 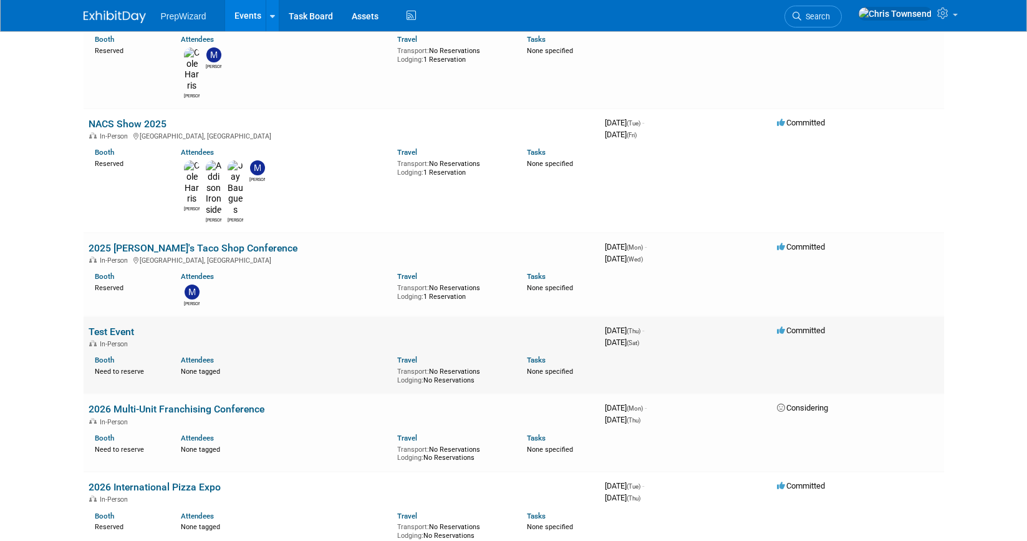 What do you see at coordinates (176, 408) in the screenshot?
I see `a: 2026 Multi-Unit Franchising Conference` at bounding box center [176, 408].